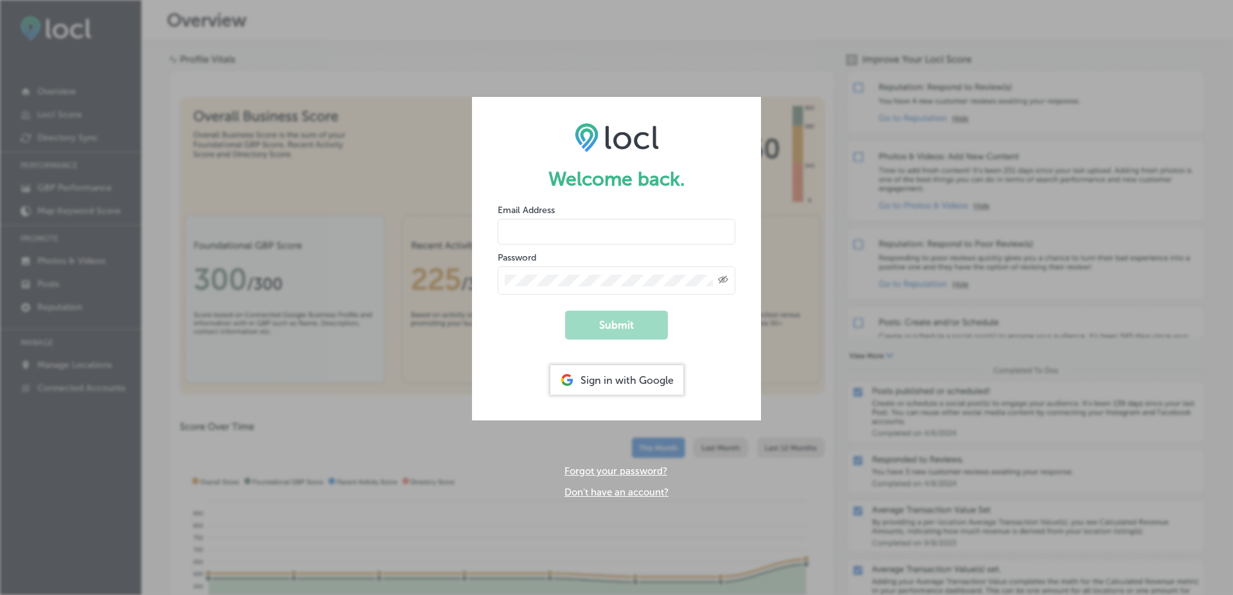 This screenshot has width=1233, height=595. What do you see at coordinates (616, 325) in the screenshot?
I see `button: Submit` at bounding box center [616, 325].